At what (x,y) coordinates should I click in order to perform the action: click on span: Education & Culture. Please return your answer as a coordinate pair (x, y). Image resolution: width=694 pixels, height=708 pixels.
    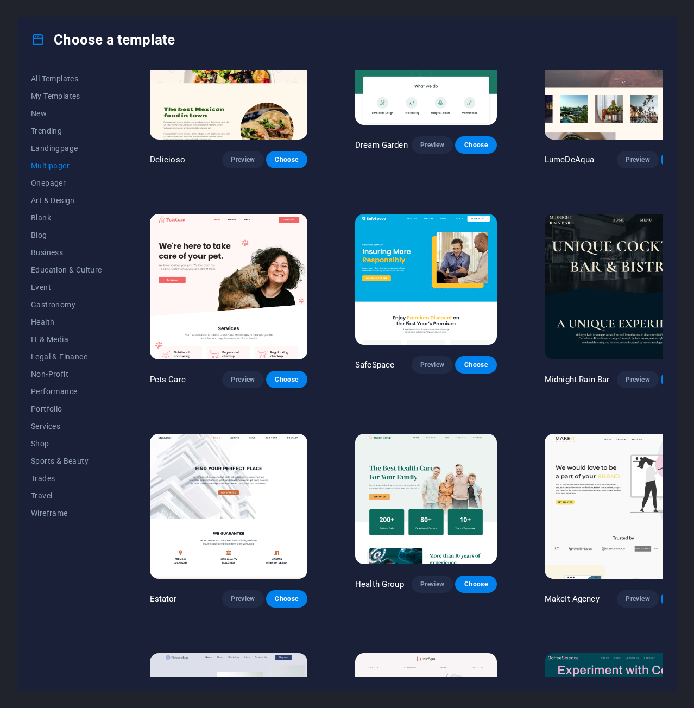
    Looking at the image, I should click on (66, 270).